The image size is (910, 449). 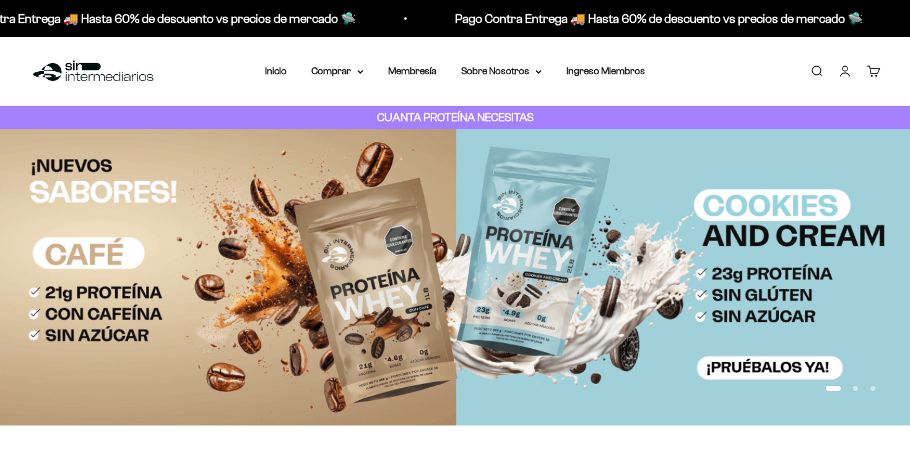 What do you see at coordinates (501, 71) in the screenshot?
I see `summary: Sobre Nosotros` at bounding box center [501, 71].